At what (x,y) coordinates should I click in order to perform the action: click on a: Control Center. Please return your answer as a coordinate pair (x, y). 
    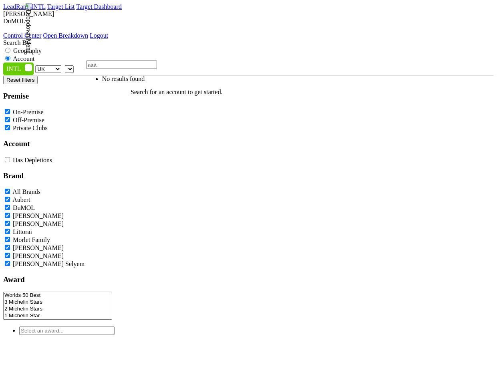
    Looking at the image, I should click on (22, 35).